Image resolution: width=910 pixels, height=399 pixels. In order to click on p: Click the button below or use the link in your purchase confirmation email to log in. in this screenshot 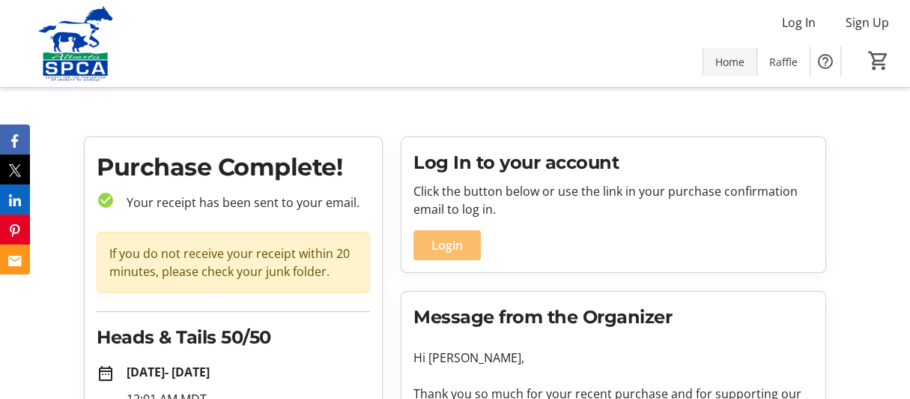, I will do `click(614, 200)`.